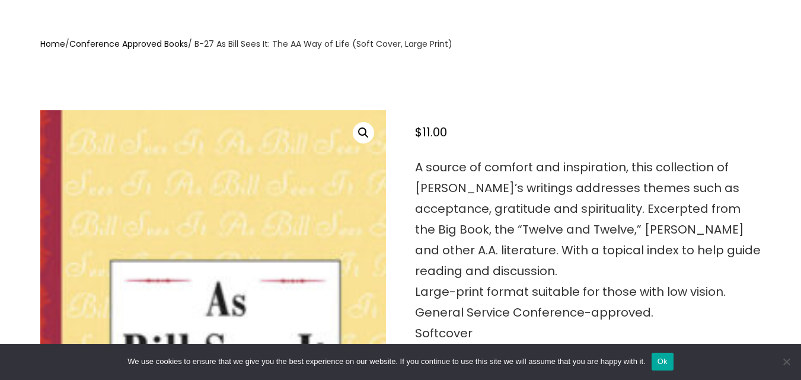 The width and height of the screenshot is (801, 380). Describe the element at coordinates (53, 44) in the screenshot. I see `a: Home` at that location.